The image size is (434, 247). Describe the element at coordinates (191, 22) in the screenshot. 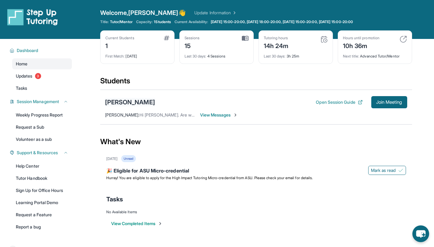

I see `span: Current Availability:` at that location.